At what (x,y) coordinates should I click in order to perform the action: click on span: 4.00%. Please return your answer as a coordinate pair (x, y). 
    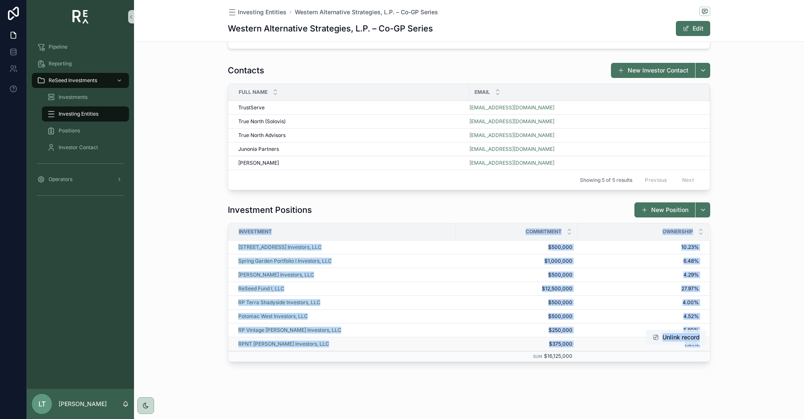
    Looking at the image, I should click on (639, 303).